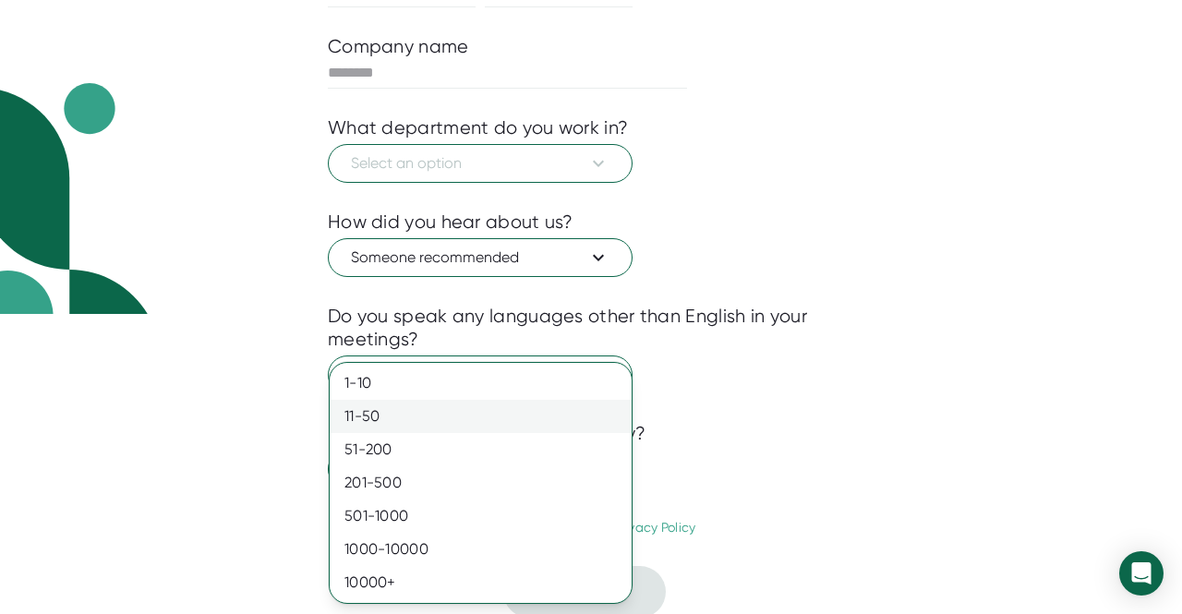 This screenshot has width=1182, height=614. I want to click on div: 201-500, so click(480, 483).